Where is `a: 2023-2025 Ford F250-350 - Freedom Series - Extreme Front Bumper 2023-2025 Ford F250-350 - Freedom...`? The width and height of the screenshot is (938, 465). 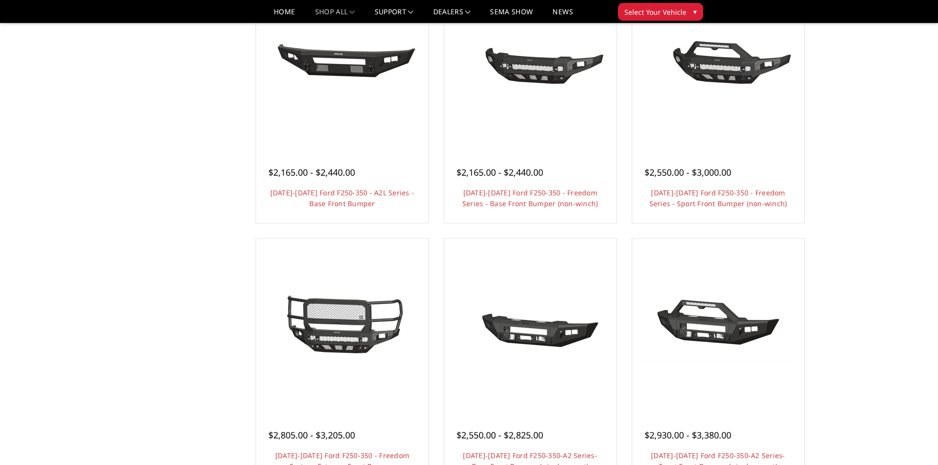
a: 2023-2025 Ford F250-350 - Freedom Series - Extreme Front Bumper 2023-2025 Ford F250-350 - Freedom... is located at coordinates (342, 325).